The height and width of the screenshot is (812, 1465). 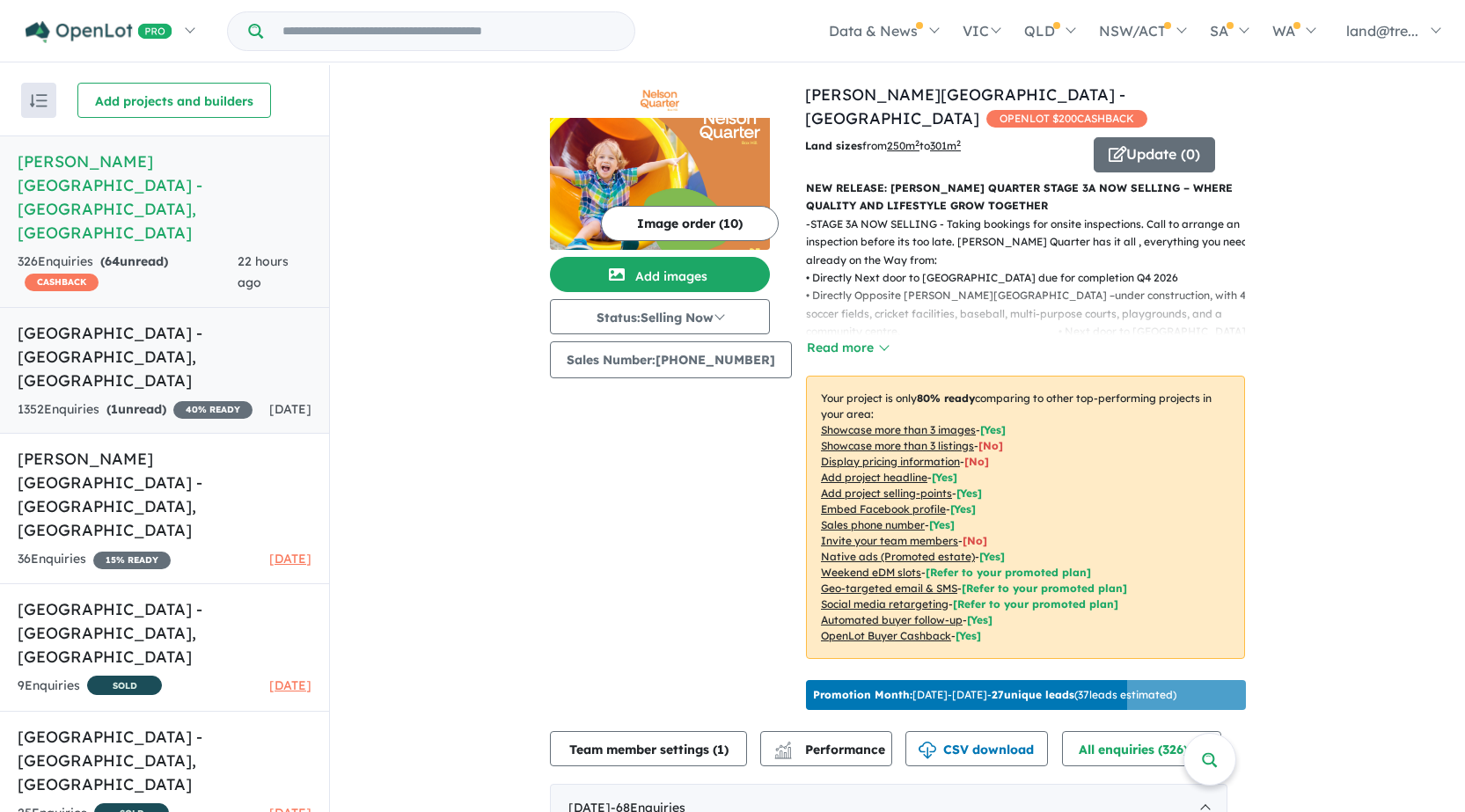 I want to click on span: CASHBACK, so click(x=61, y=282).